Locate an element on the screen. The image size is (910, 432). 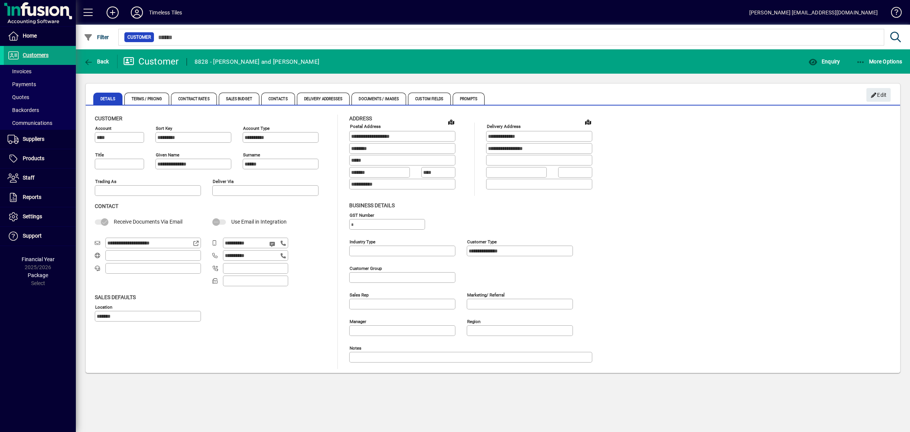
span: Settings is located at coordinates (32, 216).